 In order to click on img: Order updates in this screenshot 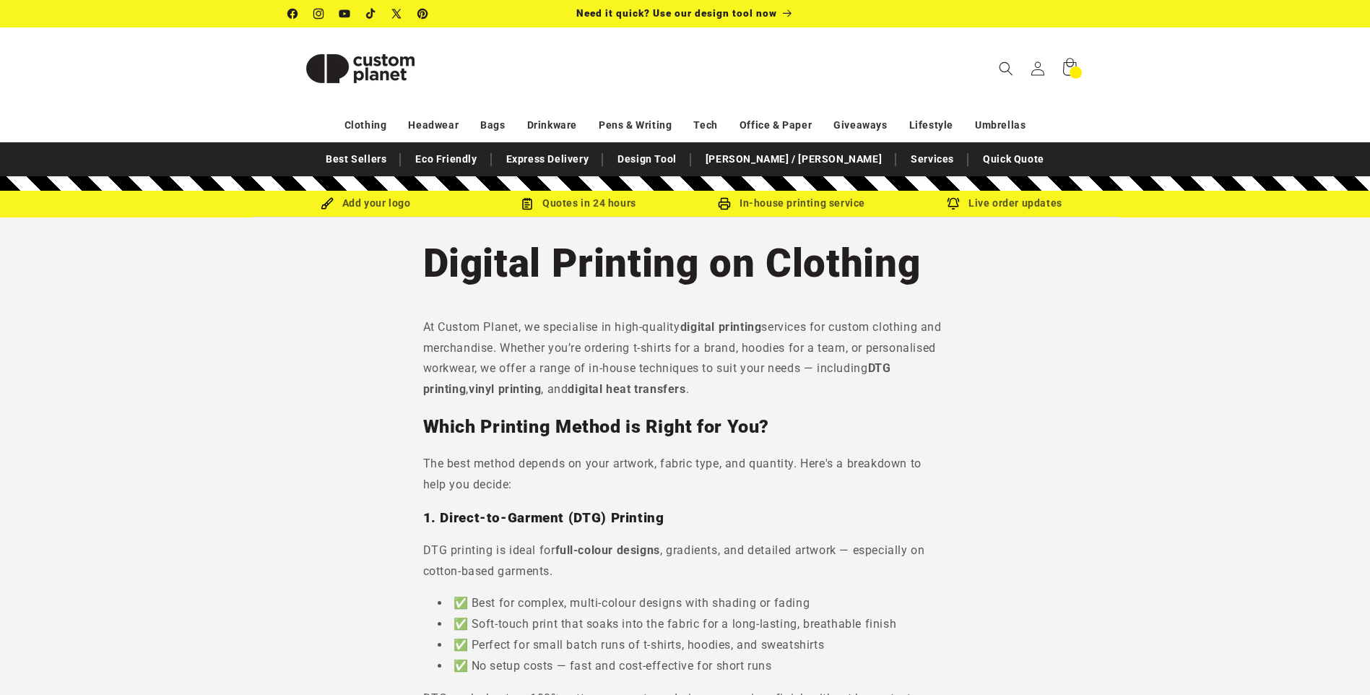, I will do `click(953, 204)`.